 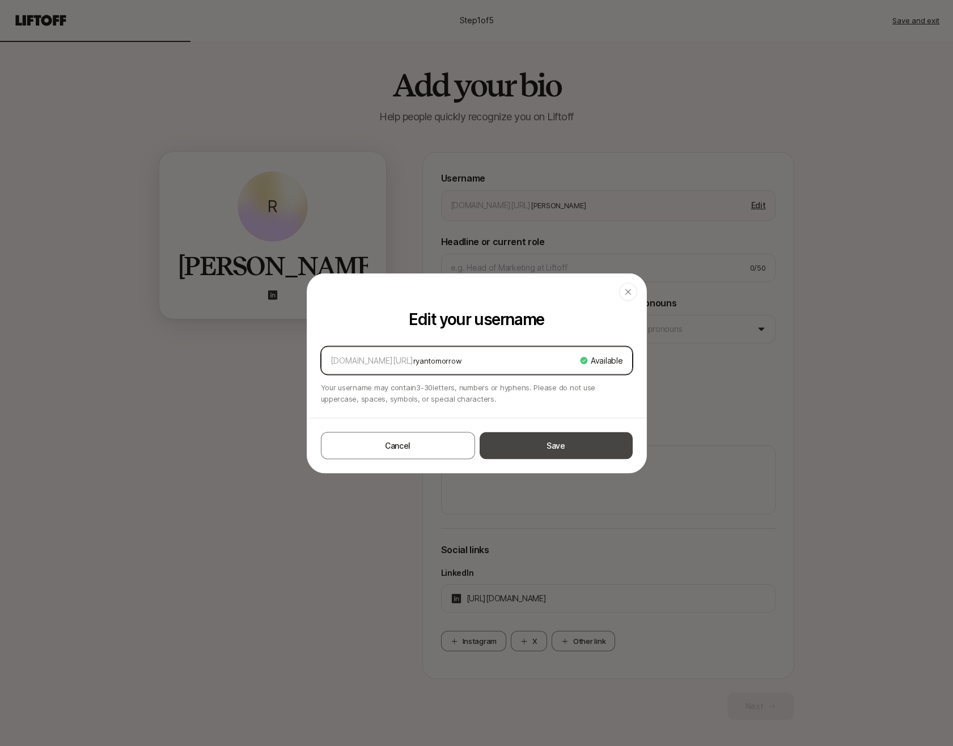 What do you see at coordinates (607, 360) in the screenshot?
I see `p: Available` at bounding box center [607, 360].